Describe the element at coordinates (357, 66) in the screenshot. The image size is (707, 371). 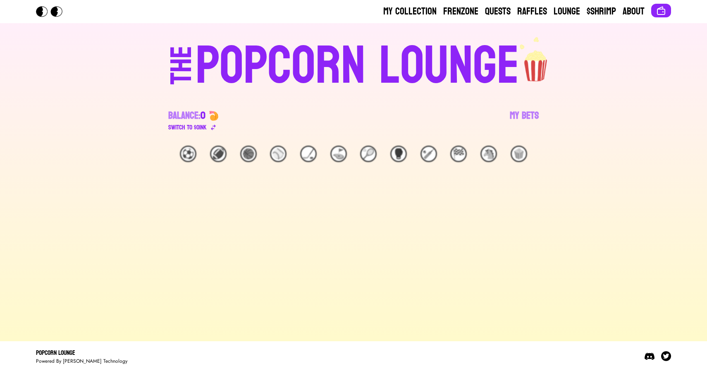
I see `div: POPCORN LOUNGE` at that location.